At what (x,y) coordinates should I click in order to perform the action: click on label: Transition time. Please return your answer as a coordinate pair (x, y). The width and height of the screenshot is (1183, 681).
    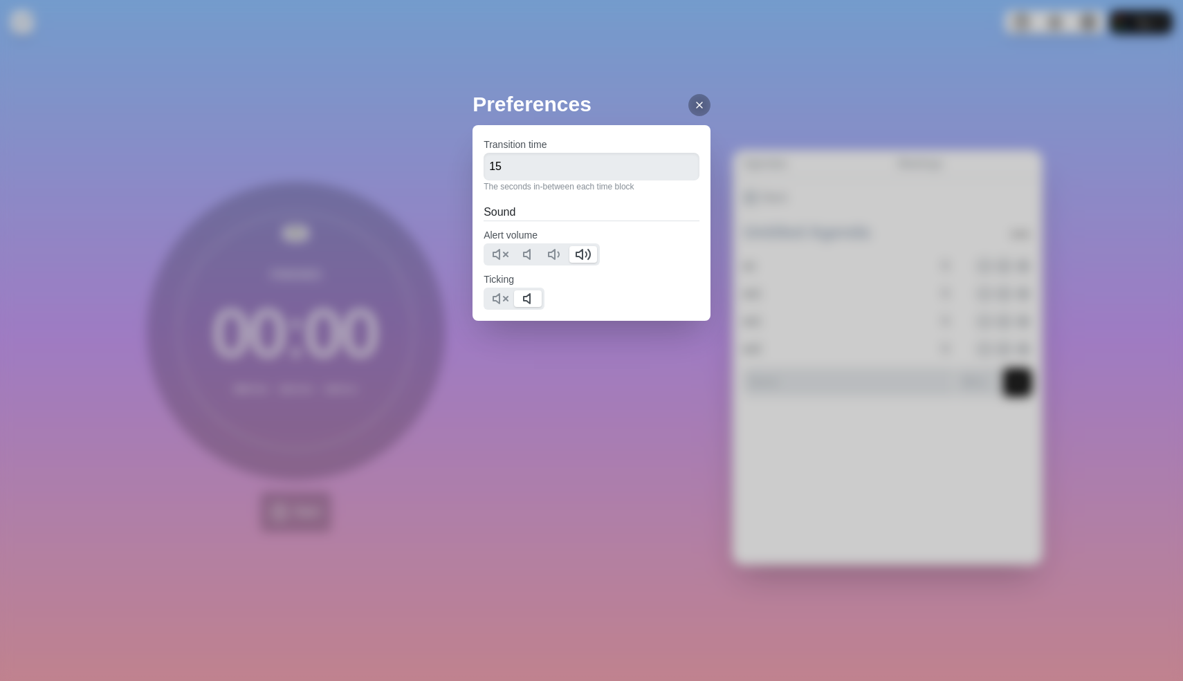
    Looking at the image, I should click on (515, 145).